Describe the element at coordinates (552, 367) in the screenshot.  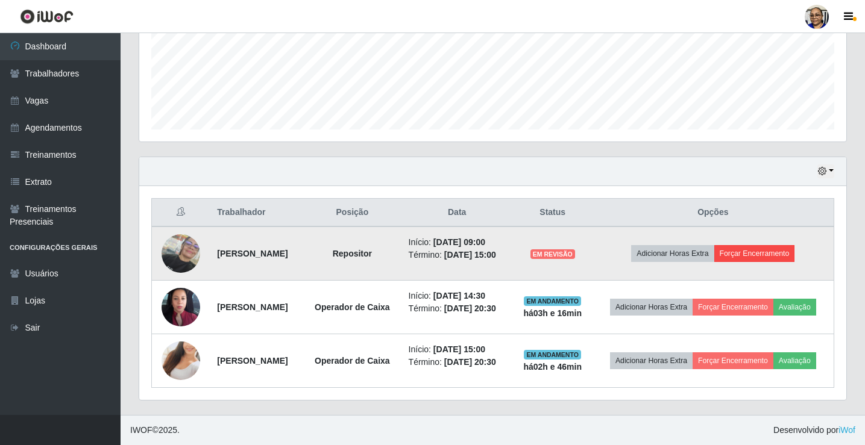
I see `strong: há 02 h e 46 min` at that location.